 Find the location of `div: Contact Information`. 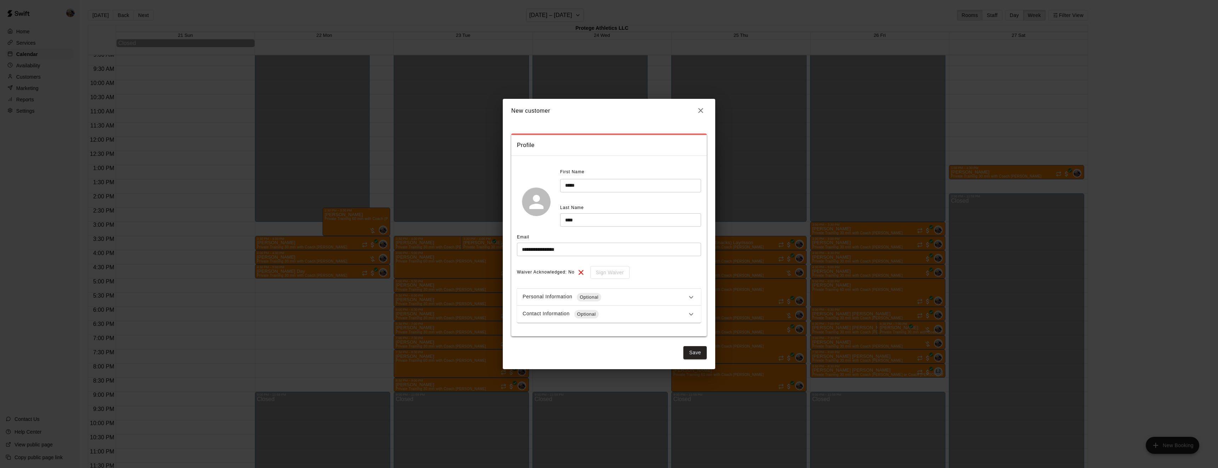

div: Contact Information is located at coordinates (605, 314).